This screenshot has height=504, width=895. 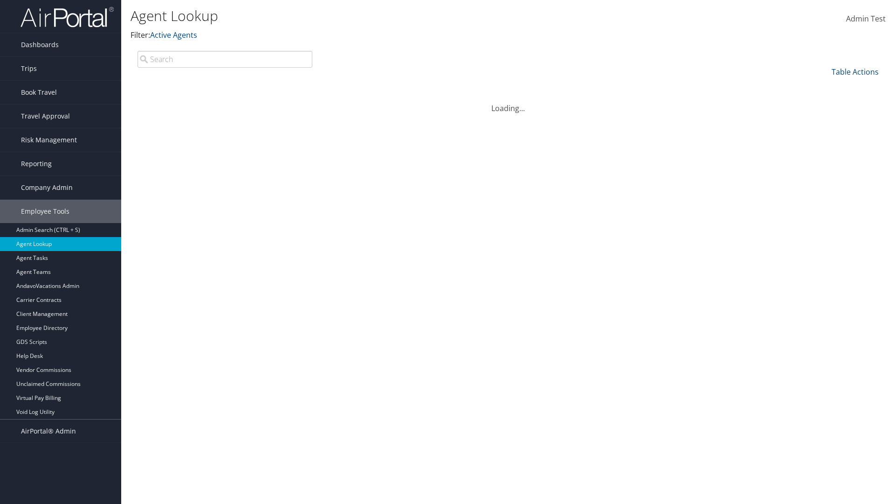 What do you see at coordinates (40, 45) in the screenshot?
I see `span: Dashboards` at bounding box center [40, 45].